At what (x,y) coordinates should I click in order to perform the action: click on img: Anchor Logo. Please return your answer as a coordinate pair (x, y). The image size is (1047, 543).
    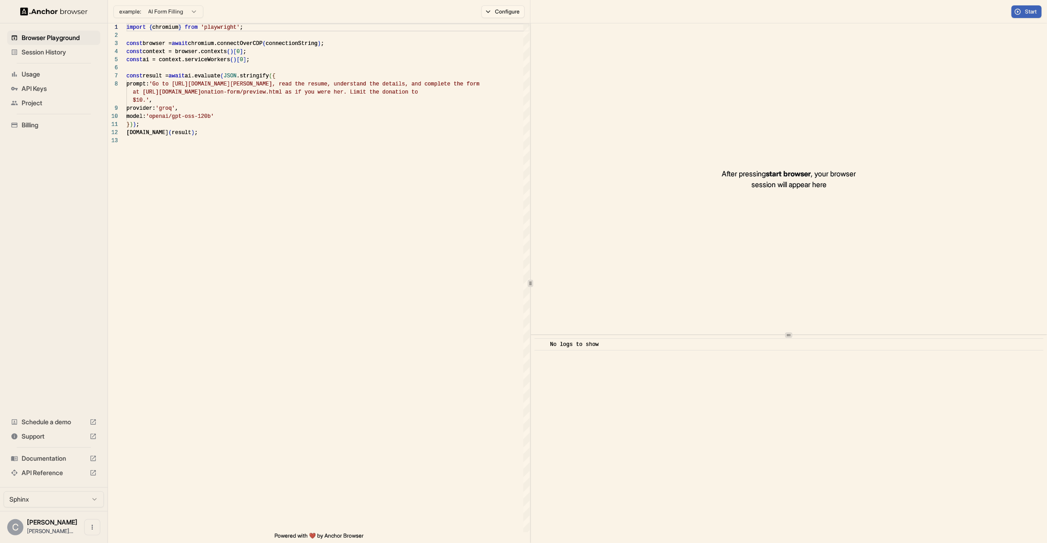
    Looking at the image, I should click on (54, 11).